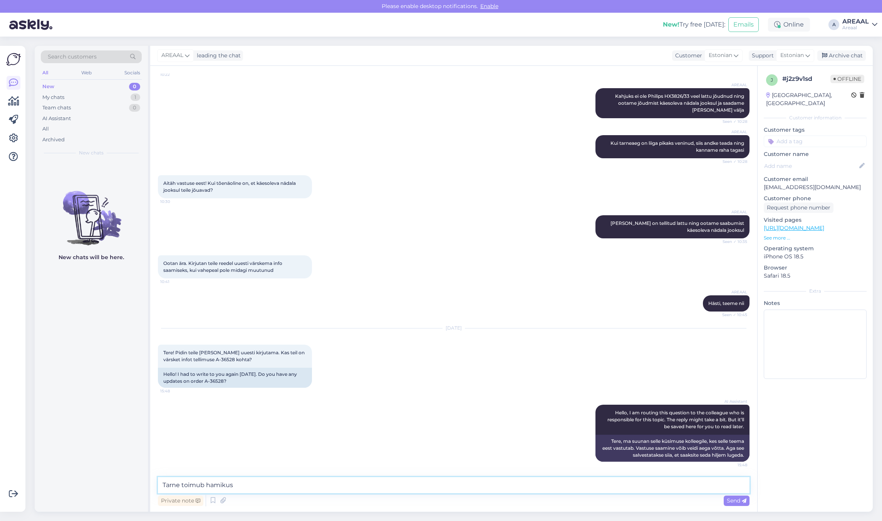  I want to click on span: Kui tarneaeg on liiga pikaks veninud, siis andke teada ning kanname raha tagasi, so click(678, 146).